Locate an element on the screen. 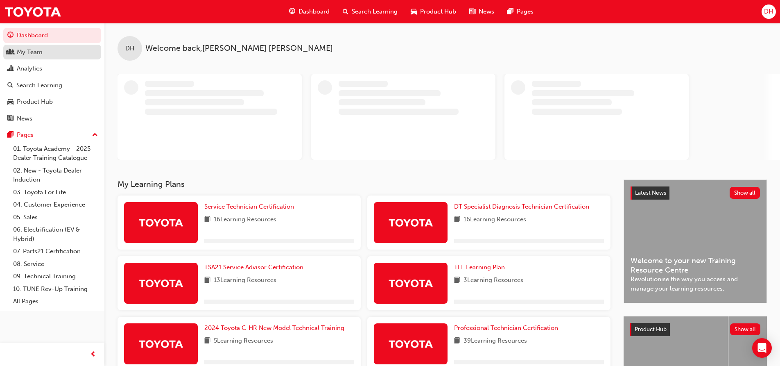 This screenshot has height=366, width=780. span: Search Learning is located at coordinates (375, 11).